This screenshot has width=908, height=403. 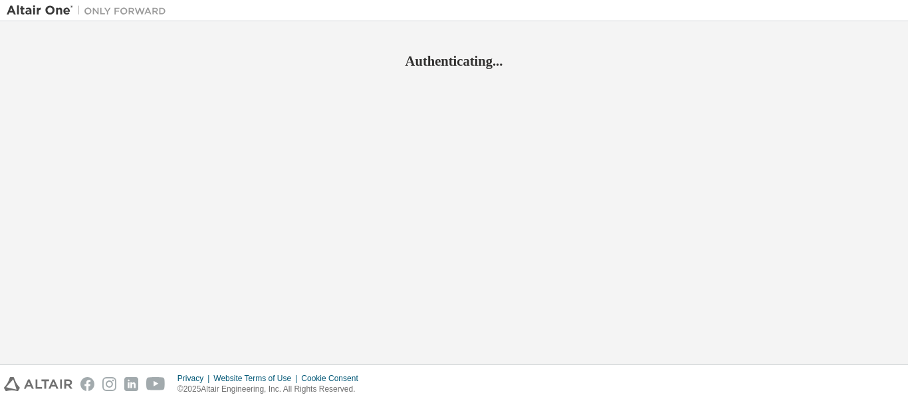 What do you see at coordinates (272, 389) in the screenshot?
I see `p: © 2025 Altair Engineering, Inc. All Rights Reserved.` at bounding box center [272, 389].